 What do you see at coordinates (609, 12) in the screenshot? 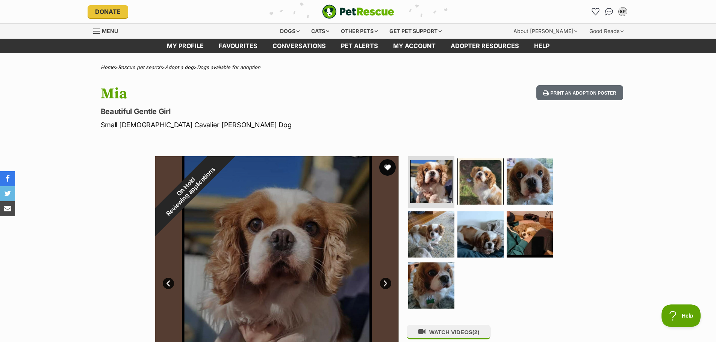
I see `img: chat-41dd97257d64d25036548639549fe6c8038ab92f7586957e7f3b1b290dea8141.svg` at bounding box center [609, 12].